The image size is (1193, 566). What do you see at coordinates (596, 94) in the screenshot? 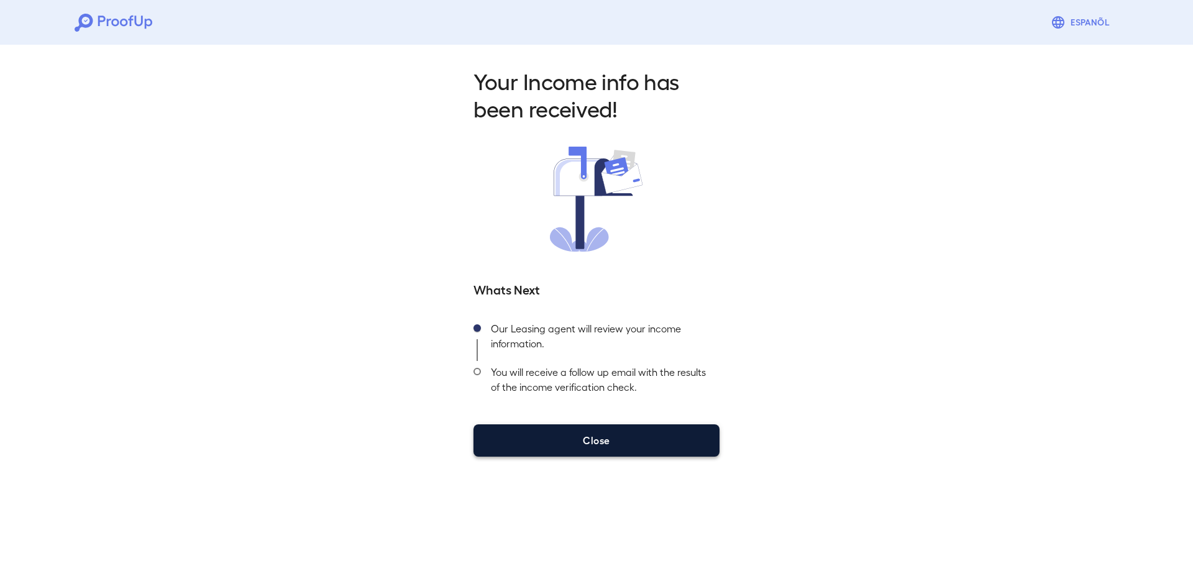
I see `h2: Your Income info has been received!` at bounding box center [596, 94].